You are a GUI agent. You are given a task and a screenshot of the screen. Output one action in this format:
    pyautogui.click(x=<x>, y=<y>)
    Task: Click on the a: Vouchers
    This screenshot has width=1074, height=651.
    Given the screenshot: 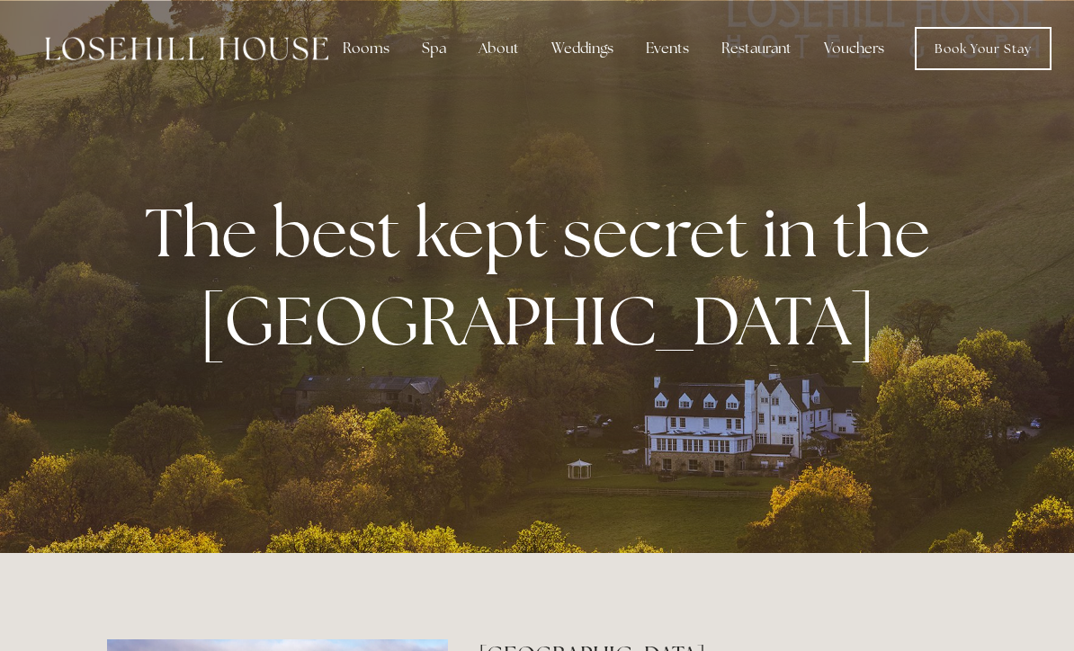 What is the action you would take?
    pyautogui.click(x=854, y=49)
    